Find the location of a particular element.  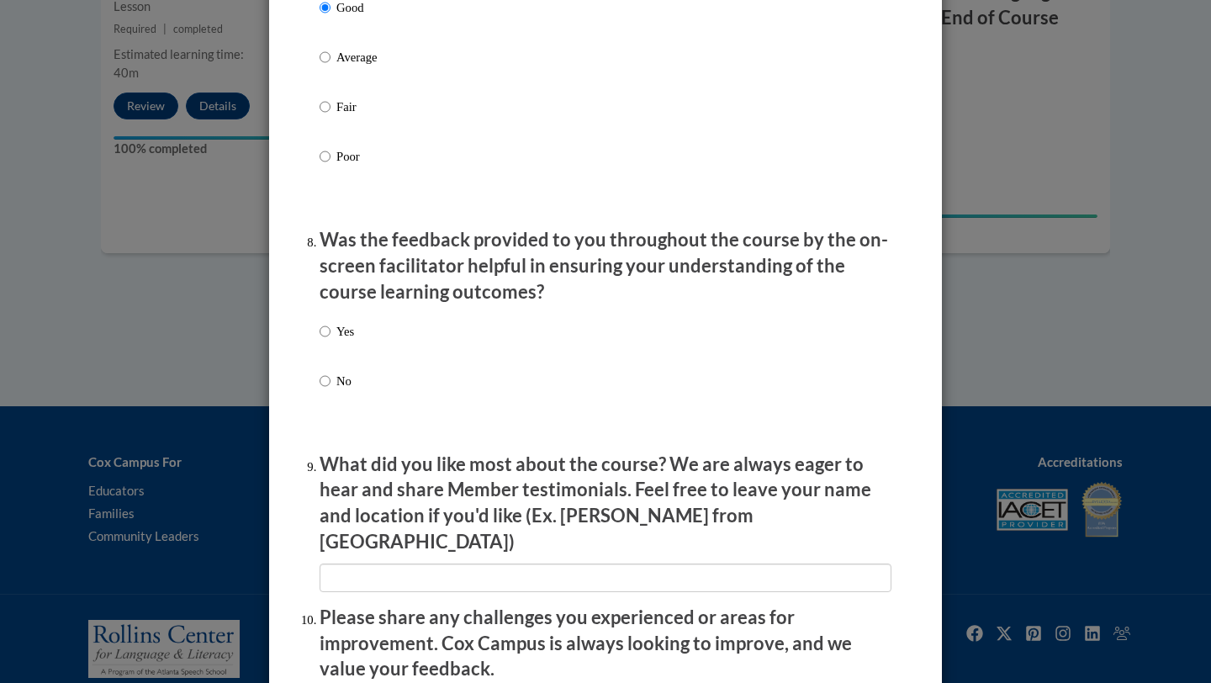

input: Average is located at coordinates (325, 57).